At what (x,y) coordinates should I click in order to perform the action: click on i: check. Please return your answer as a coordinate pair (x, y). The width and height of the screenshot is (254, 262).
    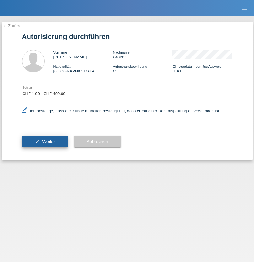
    Looking at the image, I should click on (37, 142).